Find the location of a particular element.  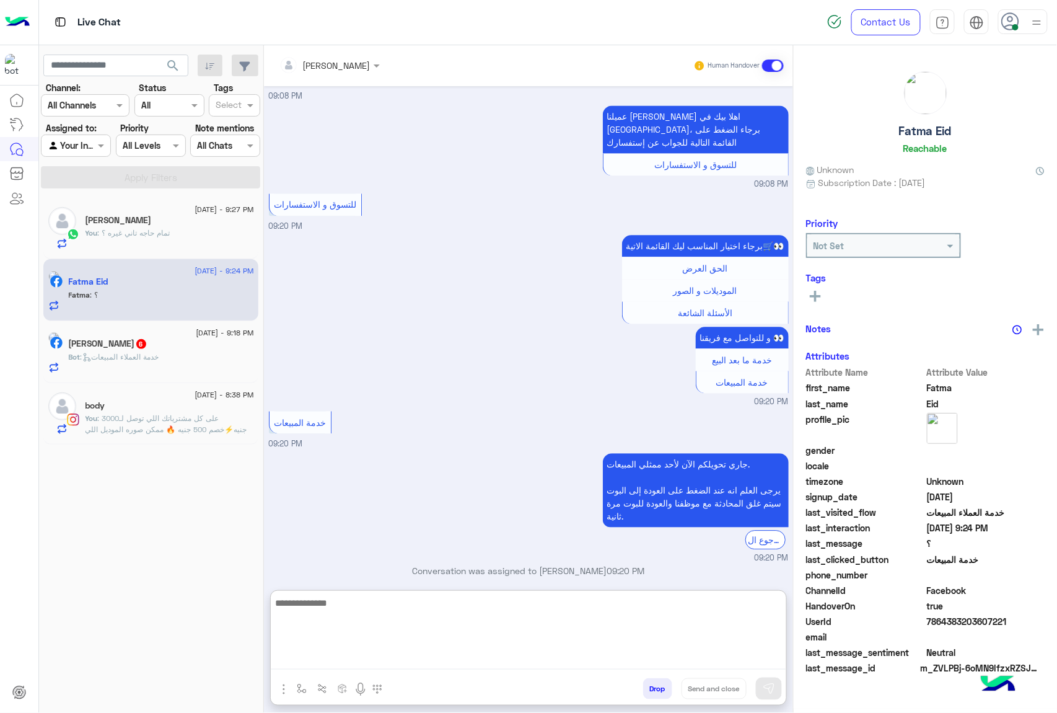

button: create order is located at coordinates (343, 688).